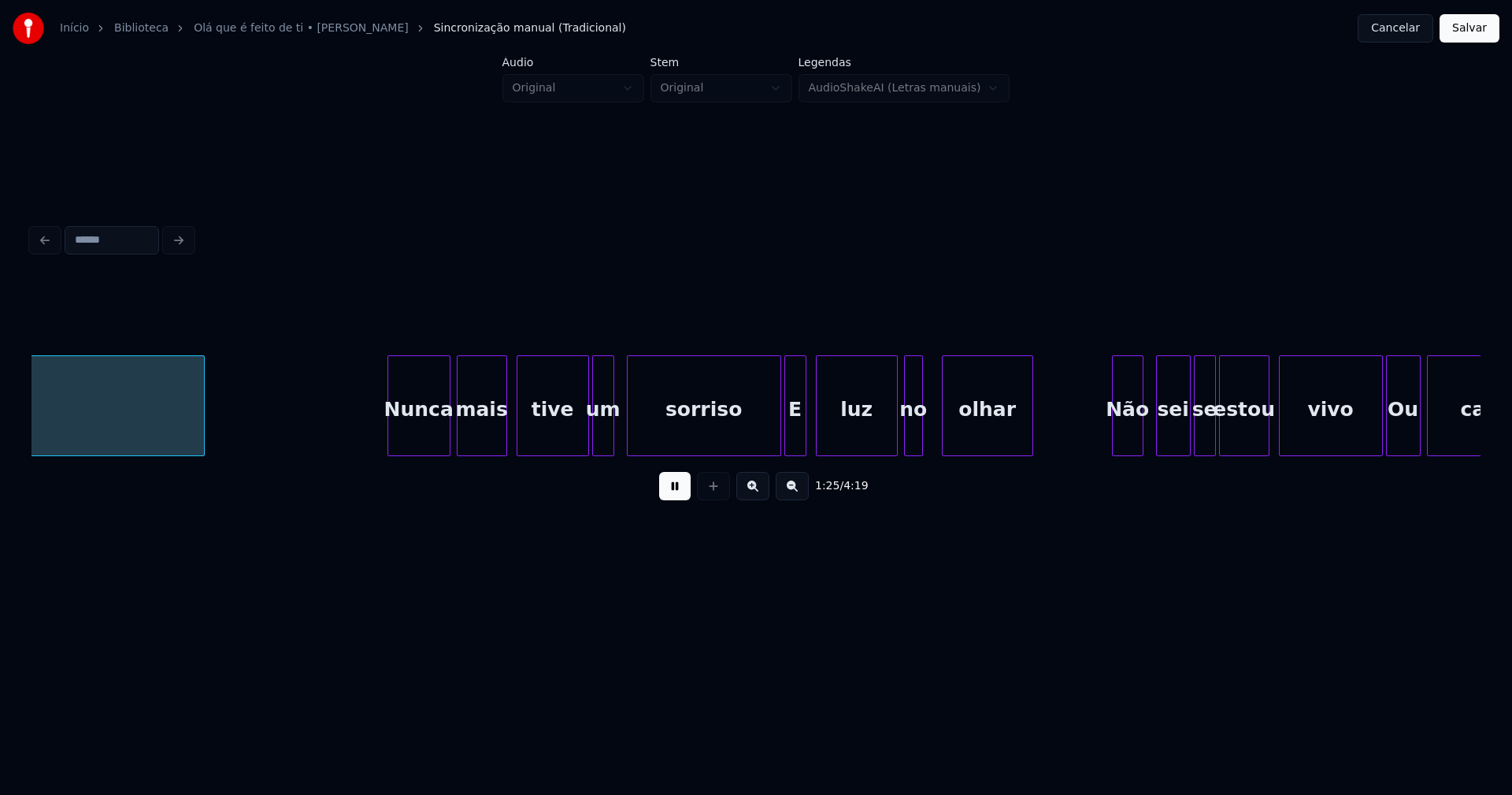 The height and width of the screenshot is (795, 1512). I want to click on label: Áudio, so click(573, 62).